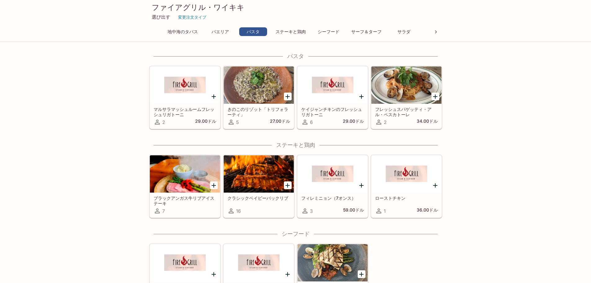  I want to click on font: 5, so click(238, 122).